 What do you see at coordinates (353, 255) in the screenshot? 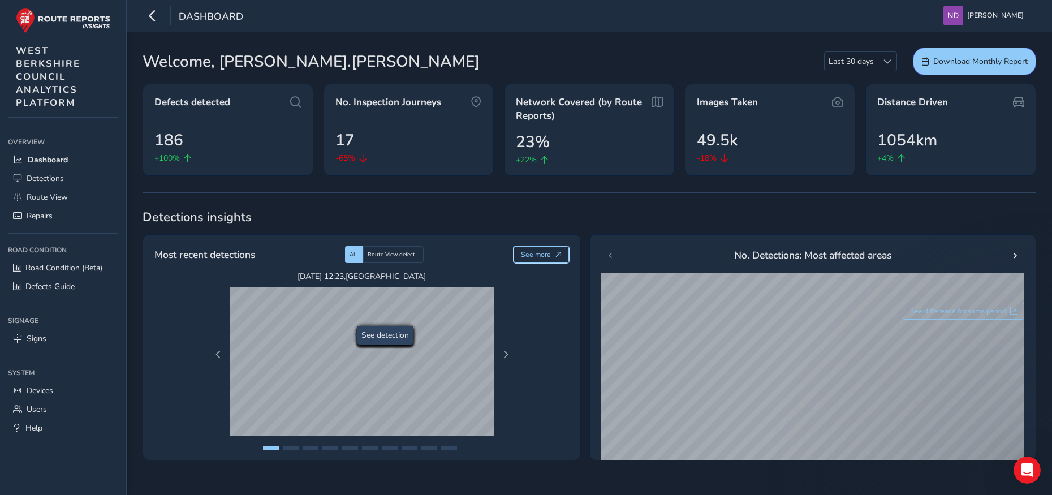
I see `span: AI` at bounding box center [353, 255].